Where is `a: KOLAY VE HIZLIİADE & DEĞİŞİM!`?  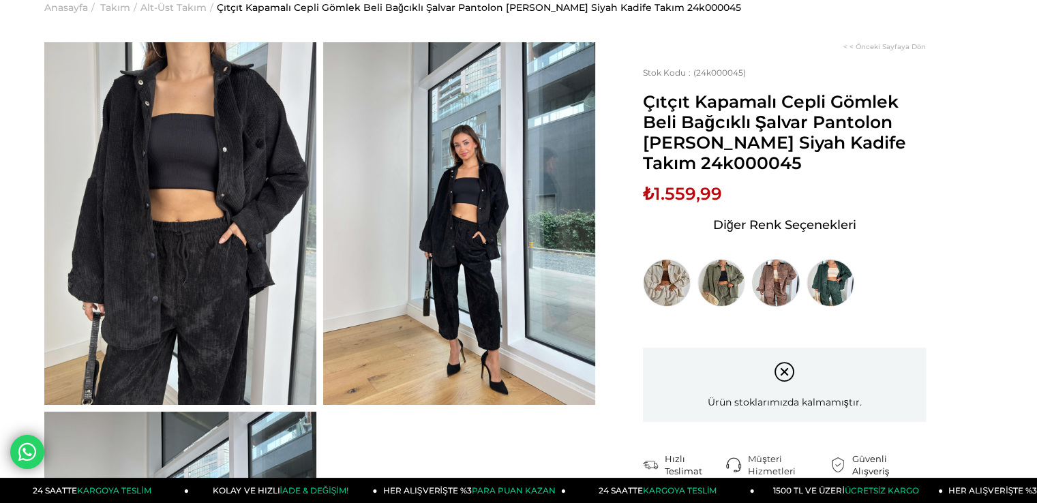 a: KOLAY VE HIZLIİADE & DEĞİŞİM! is located at coordinates (283, 490).